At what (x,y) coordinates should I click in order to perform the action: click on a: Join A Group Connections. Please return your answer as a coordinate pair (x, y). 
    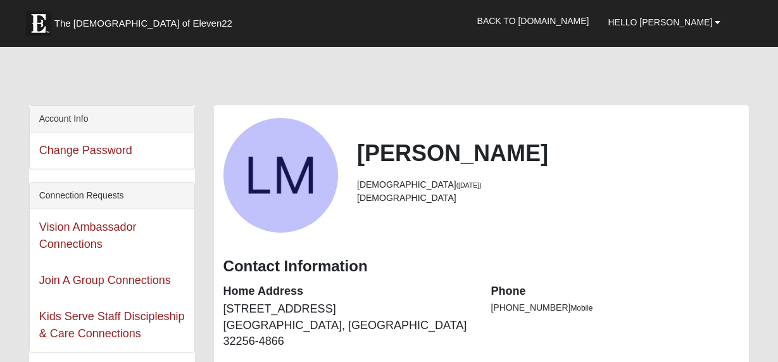
    Looking at the image, I should click on (105, 280).